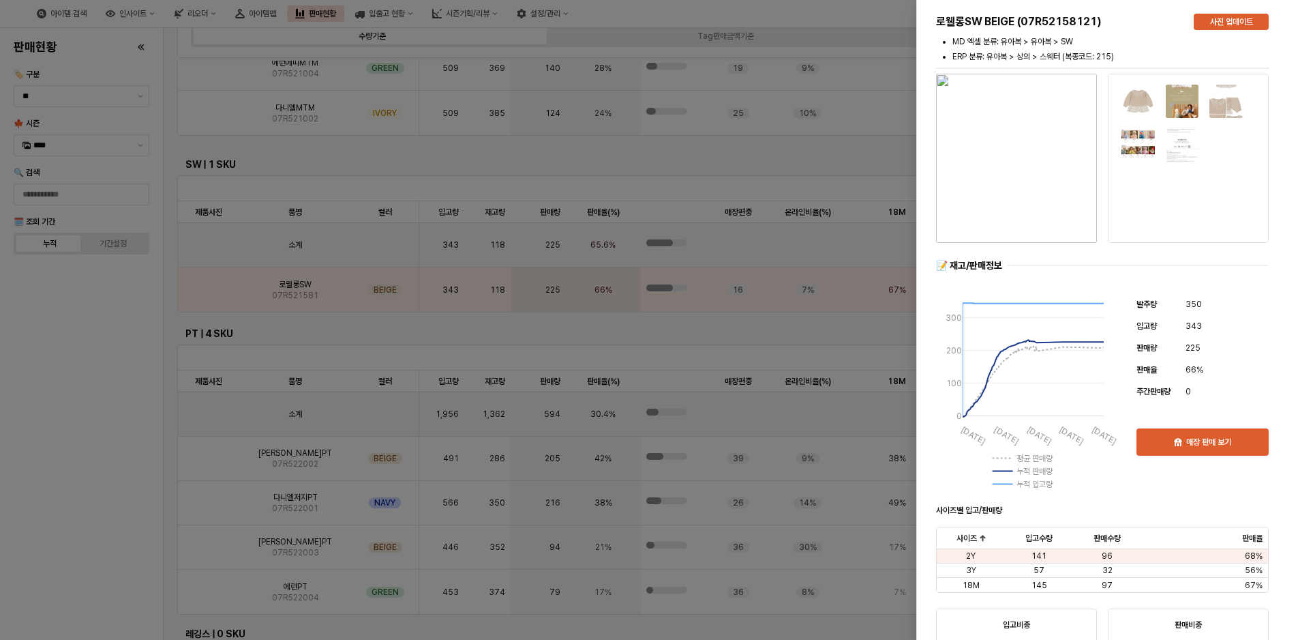 The height and width of the screenshot is (640, 1298). I want to click on span: 입고수량, so click(1039, 538).